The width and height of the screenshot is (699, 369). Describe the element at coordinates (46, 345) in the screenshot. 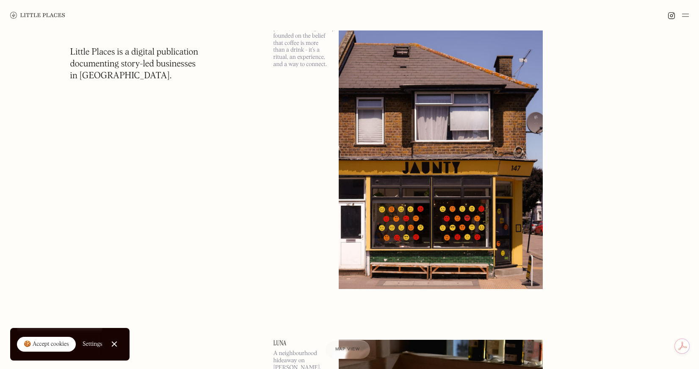

I see `div: 🍪 Accept cookies` at that location.